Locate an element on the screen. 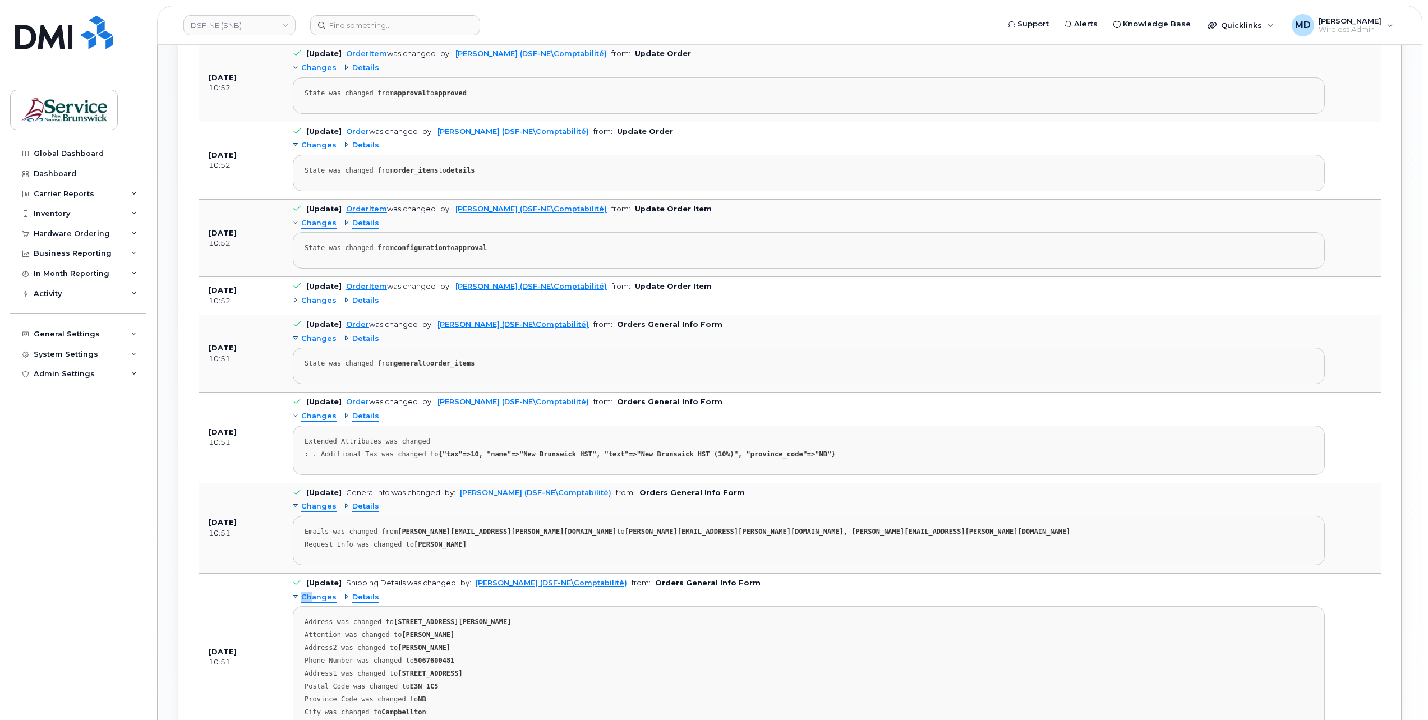 Image resolution: width=1428 pixels, height=720 pixels. strong: E3N 1C5 is located at coordinates (424, 687).